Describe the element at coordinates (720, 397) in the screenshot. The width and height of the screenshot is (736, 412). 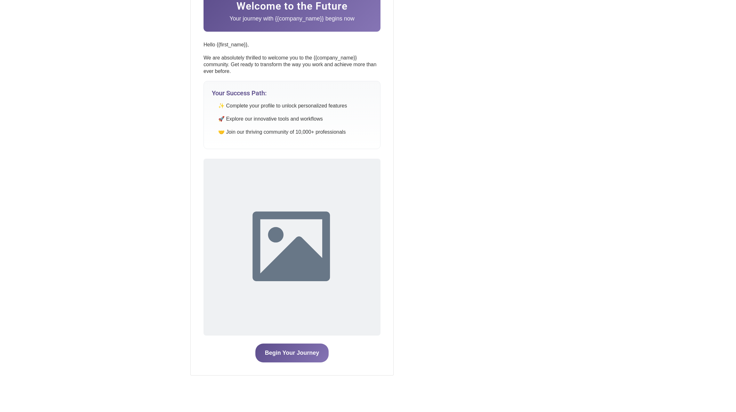
I see `div: Chat Widget` at that location.